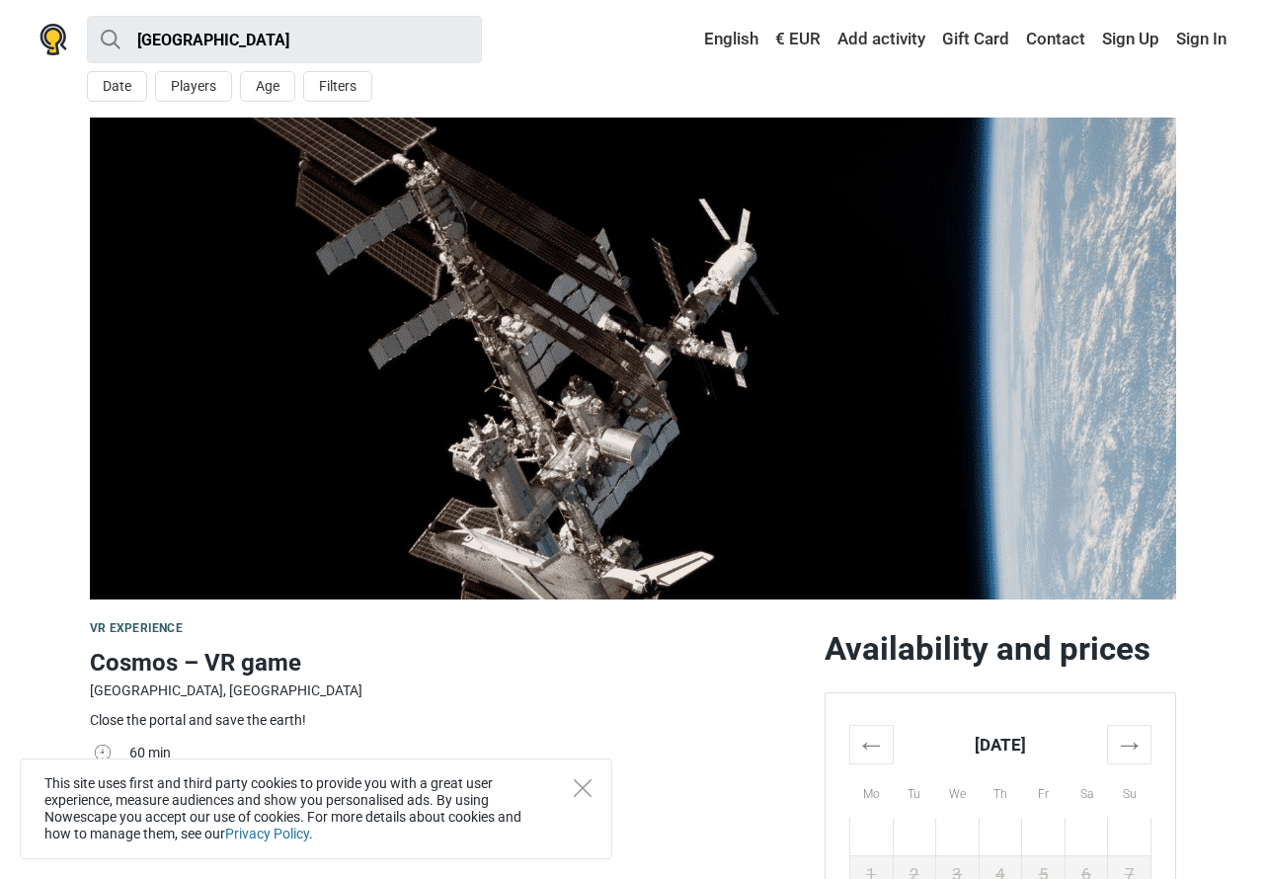 The height and width of the screenshot is (879, 1266). What do you see at coordinates (268, 86) in the screenshot?
I see `button: Age` at bounding box center [268, 86].